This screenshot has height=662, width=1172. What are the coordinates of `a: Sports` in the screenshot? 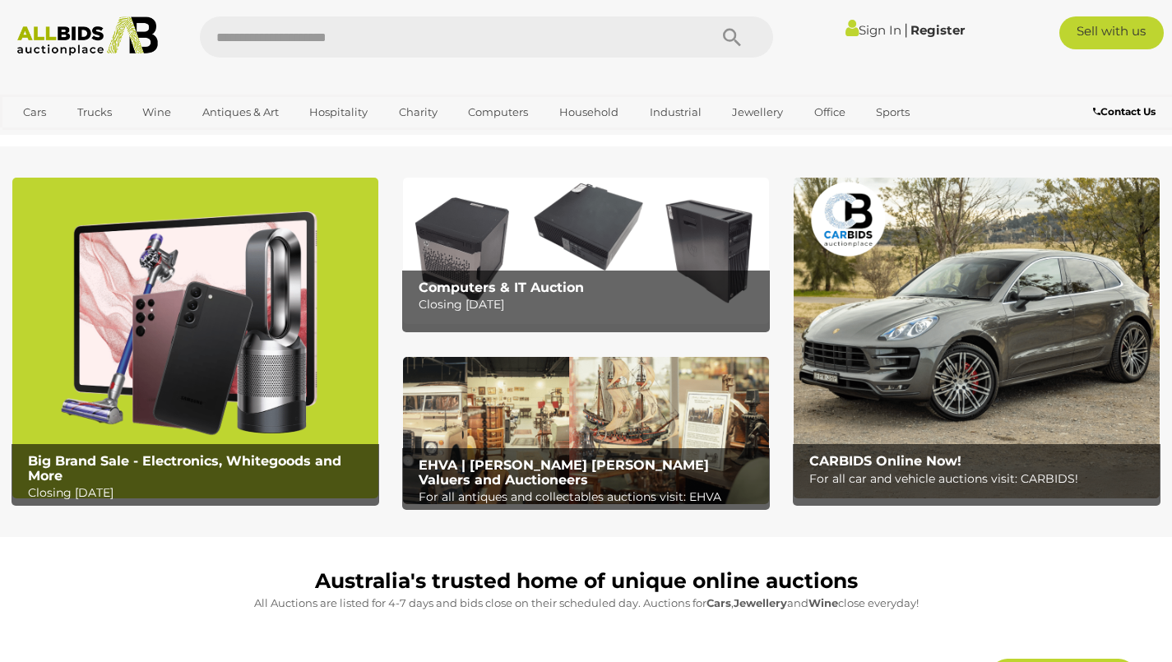 It's located at (892, 112).